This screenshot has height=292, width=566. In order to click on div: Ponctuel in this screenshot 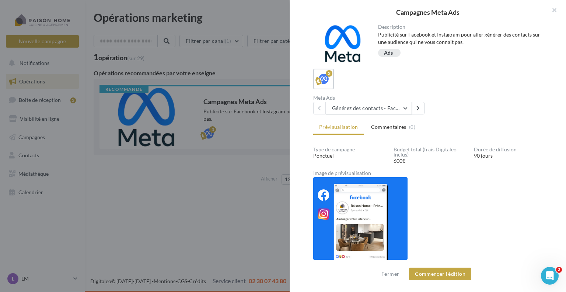, I will do `click(351, 156)`.